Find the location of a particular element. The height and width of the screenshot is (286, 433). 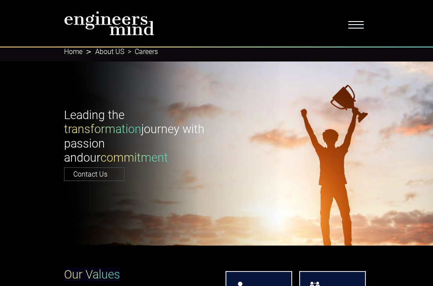

a: Contact Us is located at coordinates (94, 174).